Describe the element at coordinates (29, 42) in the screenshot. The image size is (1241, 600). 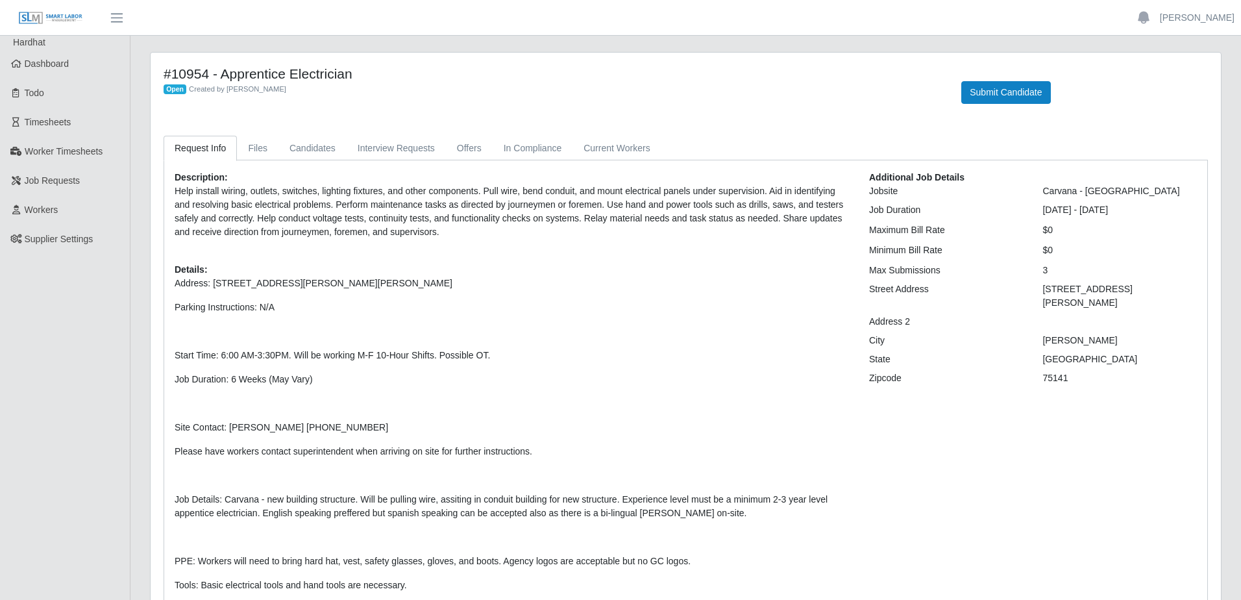
I see `span: Hardhat` at that location.